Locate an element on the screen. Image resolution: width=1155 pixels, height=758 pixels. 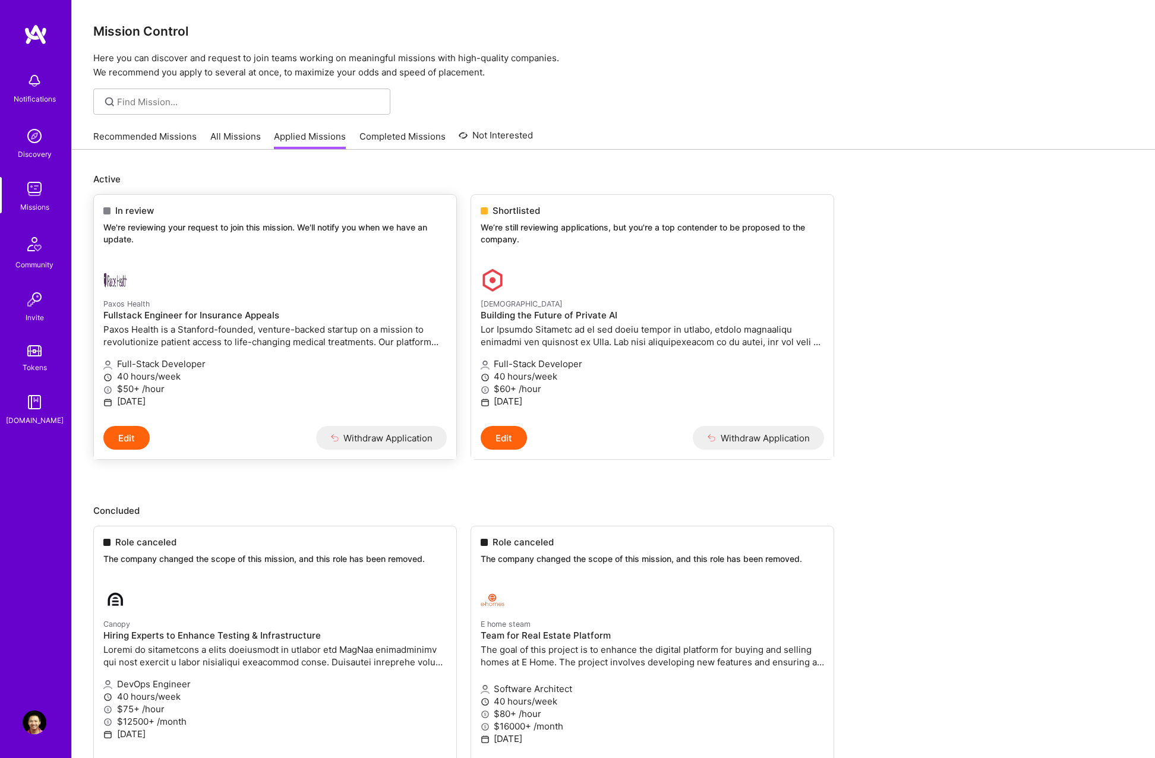
a: Not Interested is located at coordinates (496, 139).